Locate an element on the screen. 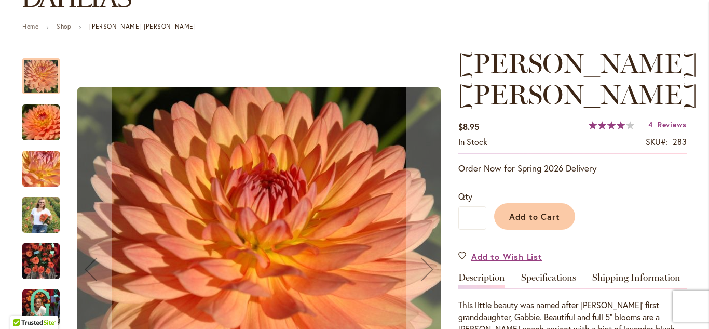  span: Qty is located at coordinates (465, 196).